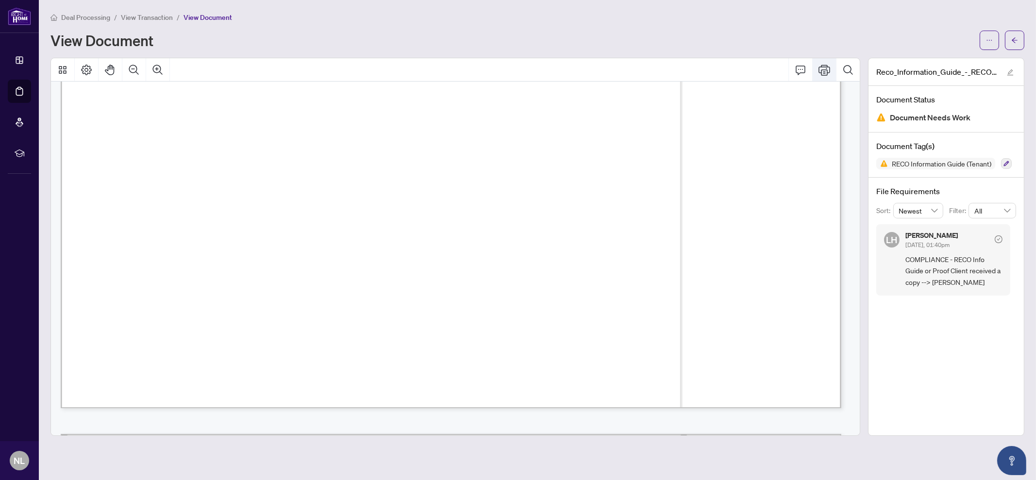 Image resolution: width=1036 pixels, height=480 pixels. What do you see at coordinates (881, 118) in the screenshot?
I see `img: Document Status` at bounding box center [881, 118].